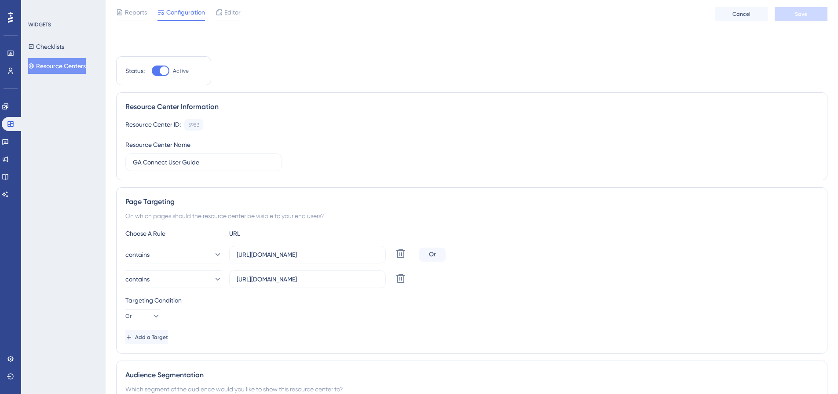 The image size is (838, 394). What do you see at coordinates (801, 14) in the screenshot?
I see `button: Save` at bounding box center [801, 14].